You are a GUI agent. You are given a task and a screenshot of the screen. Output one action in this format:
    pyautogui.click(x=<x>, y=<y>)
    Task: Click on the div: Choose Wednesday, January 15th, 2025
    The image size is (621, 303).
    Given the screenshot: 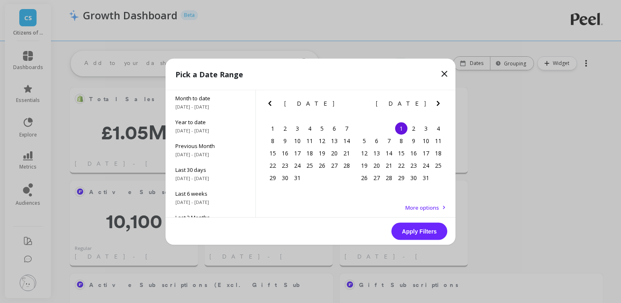 What is the action you would take?
    pyautogui.click(x=401, y=153)
    